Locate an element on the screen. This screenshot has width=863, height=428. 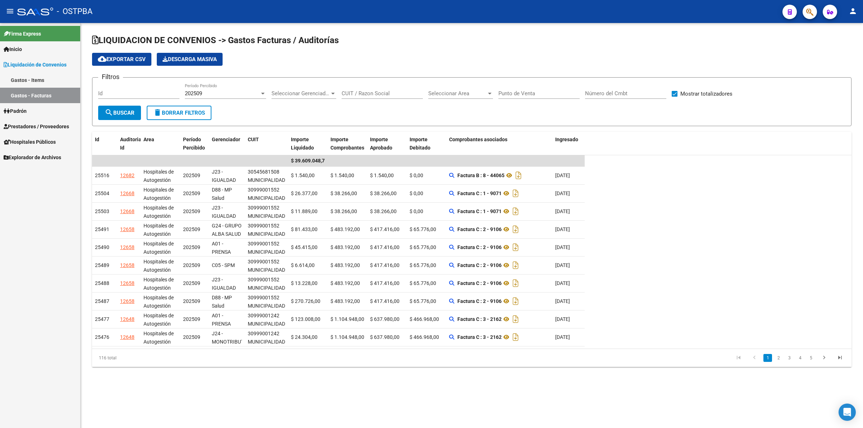
span: C05 - SPM is located at coordinates (223, 265).